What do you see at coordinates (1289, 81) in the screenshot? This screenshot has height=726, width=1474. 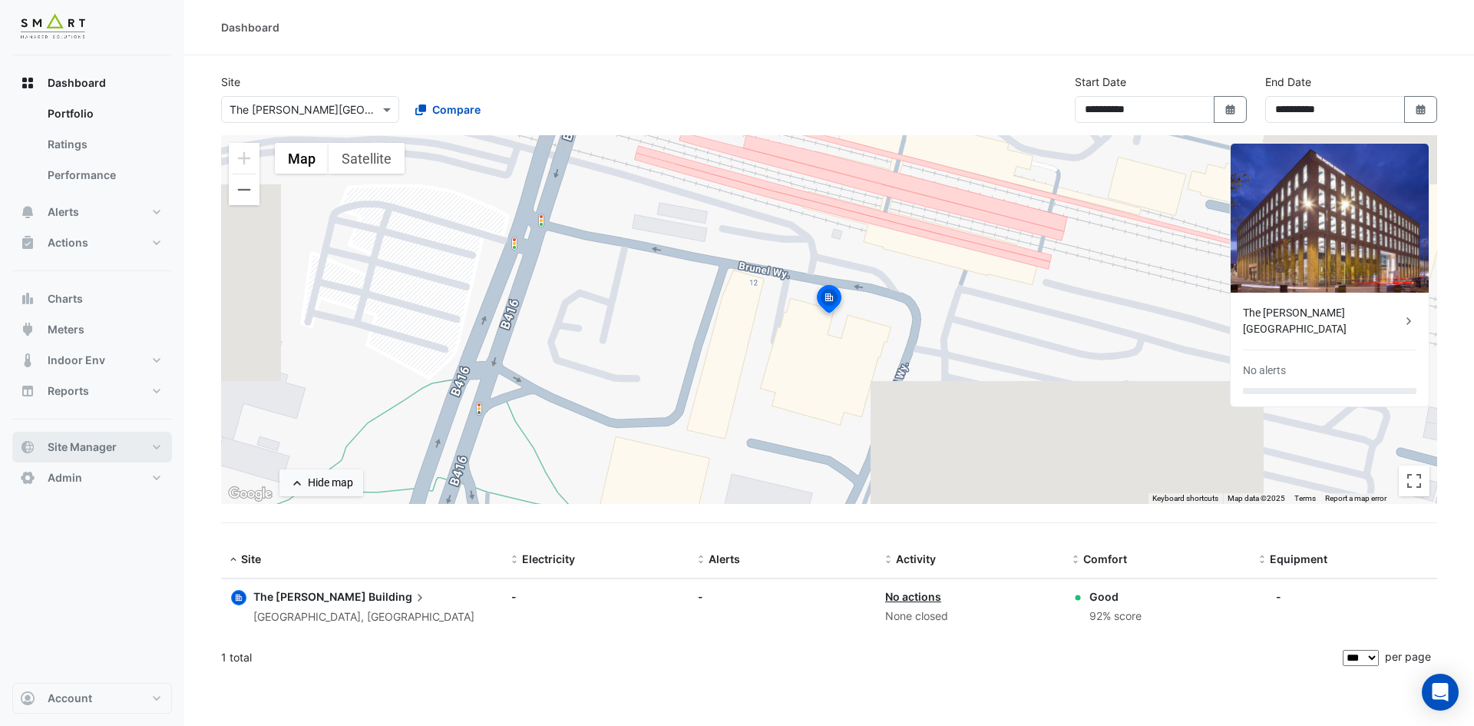 I see `label: End Date` at bounding box center [1289, 81].